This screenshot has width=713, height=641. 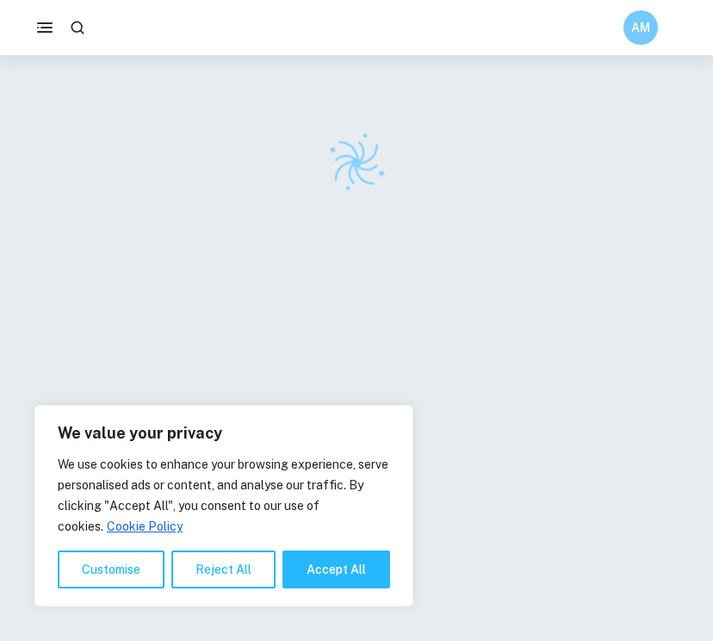 I want to click on a: Cookie Policy, so click(x=145, y=526).